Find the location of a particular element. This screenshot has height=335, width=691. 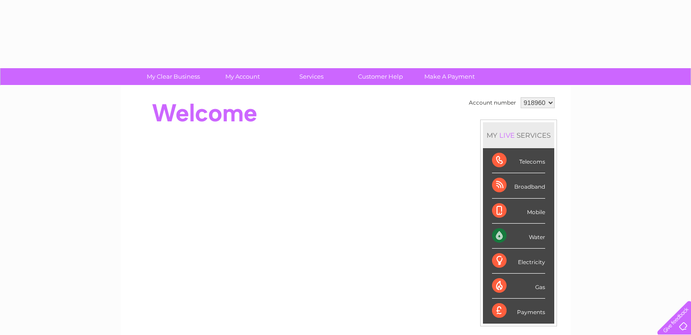

a: My Clear Business is located at coordinates (173, 76).